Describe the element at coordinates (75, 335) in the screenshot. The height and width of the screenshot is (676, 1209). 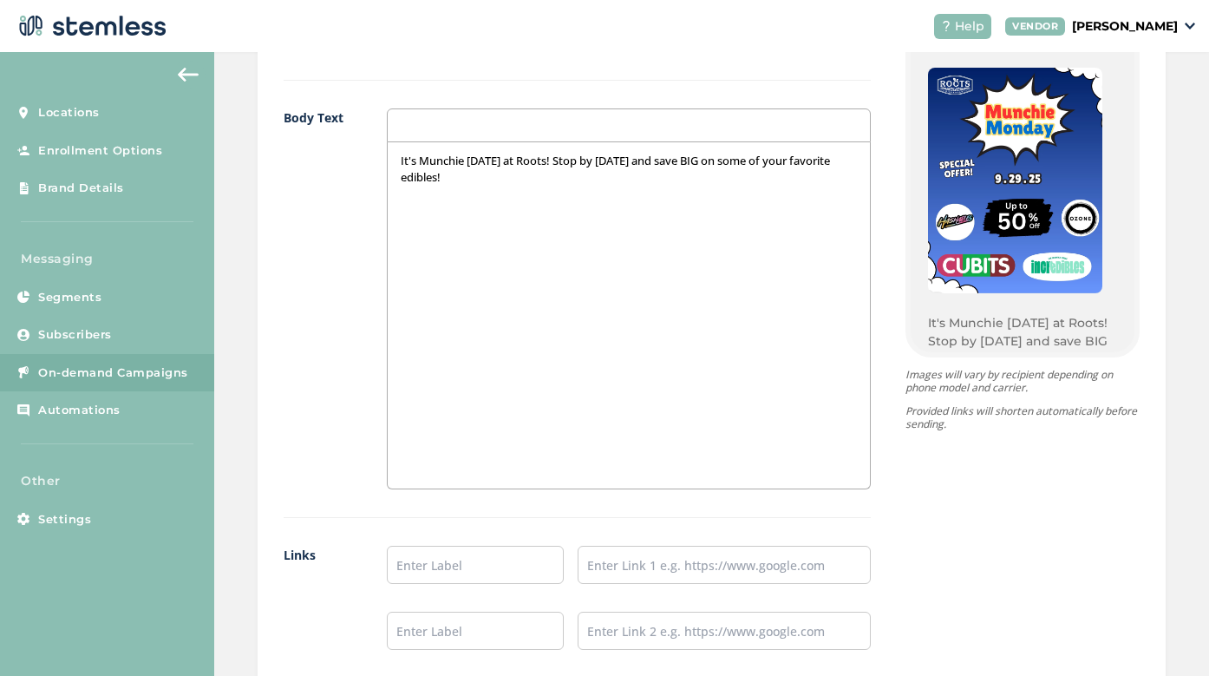
I see `span: Subscribers` at that location.